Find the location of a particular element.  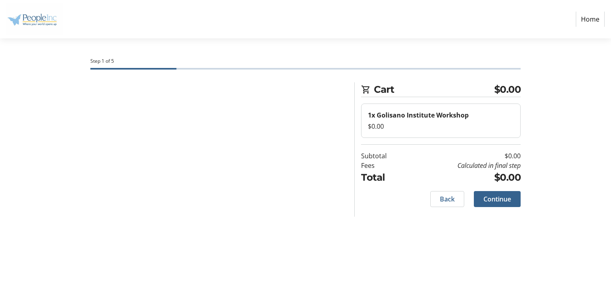

td: Fees is located at coordinates (384, 166).